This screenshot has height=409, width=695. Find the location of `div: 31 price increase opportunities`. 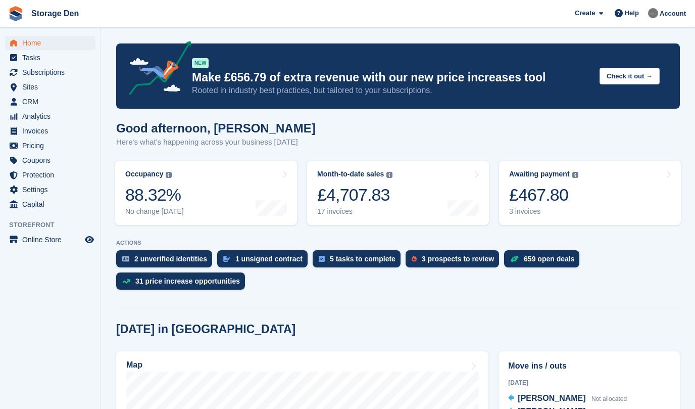

div: 31 price increase opportunities is located at coordinates (187, 281).